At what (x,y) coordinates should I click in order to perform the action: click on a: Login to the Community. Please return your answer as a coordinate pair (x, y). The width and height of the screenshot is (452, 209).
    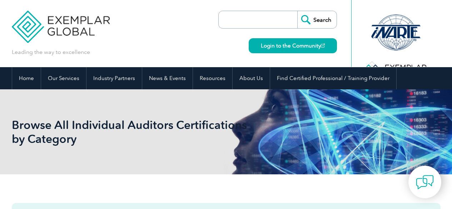
    Looking at the image, I should click on (293, 46).